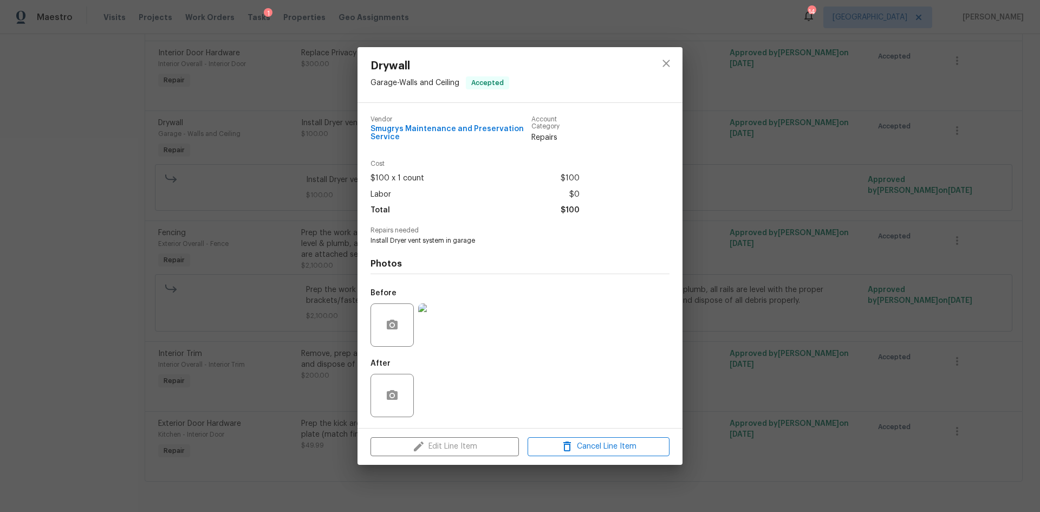 The height and width of the screenshot is (512, 1040). I want to click on h5: After, so click(380, 363).